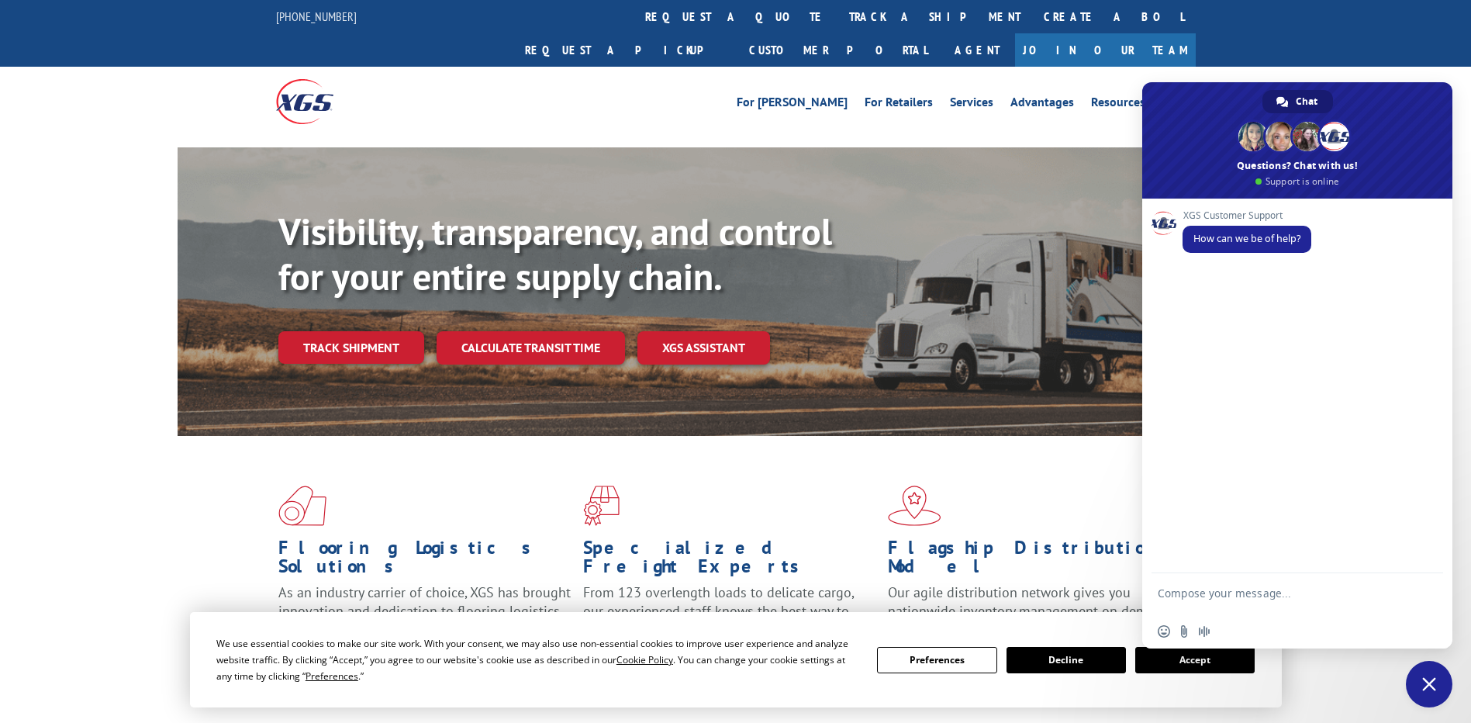  I want to click on span: Preferences, so click(332, 675).